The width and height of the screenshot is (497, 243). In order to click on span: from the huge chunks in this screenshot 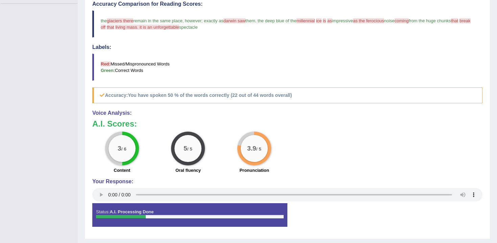, I will do `click(430, 21)`.